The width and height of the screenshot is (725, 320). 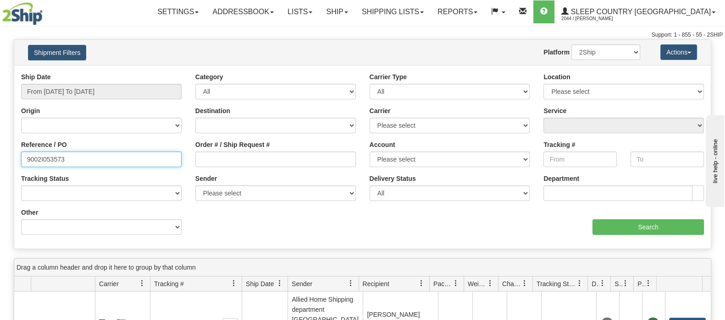 What do you see at coordinates (351, 284) in the screenshot?
I see `a: Sender filter column settings` at bounding box center [351, 284].